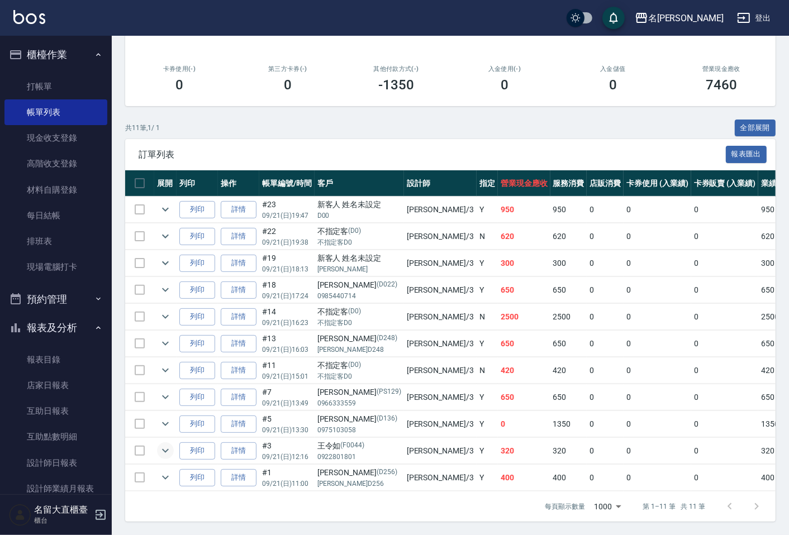 This screenshot has width=789, height=535. Describe the element at coordinates (56, 267) in the screenshot. I see `a: 現場電腦打卡` at that location.